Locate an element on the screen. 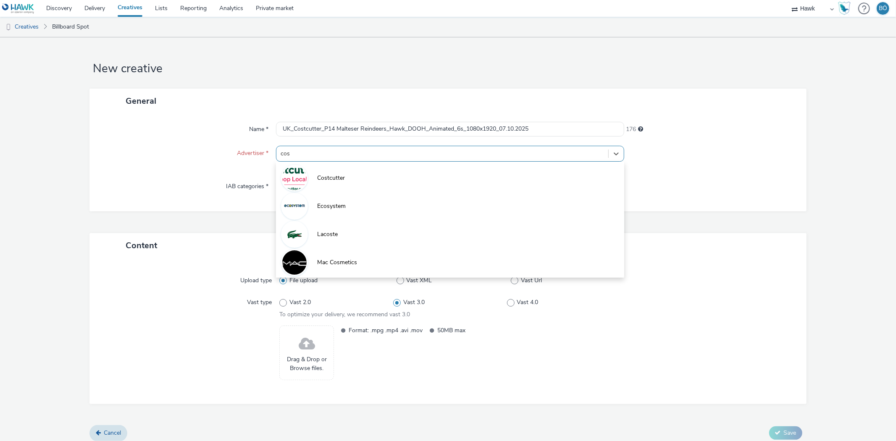 The height and width of the screenshot is (441, 896). span: Mac Cosmetics is located at coordinates (337, 262).